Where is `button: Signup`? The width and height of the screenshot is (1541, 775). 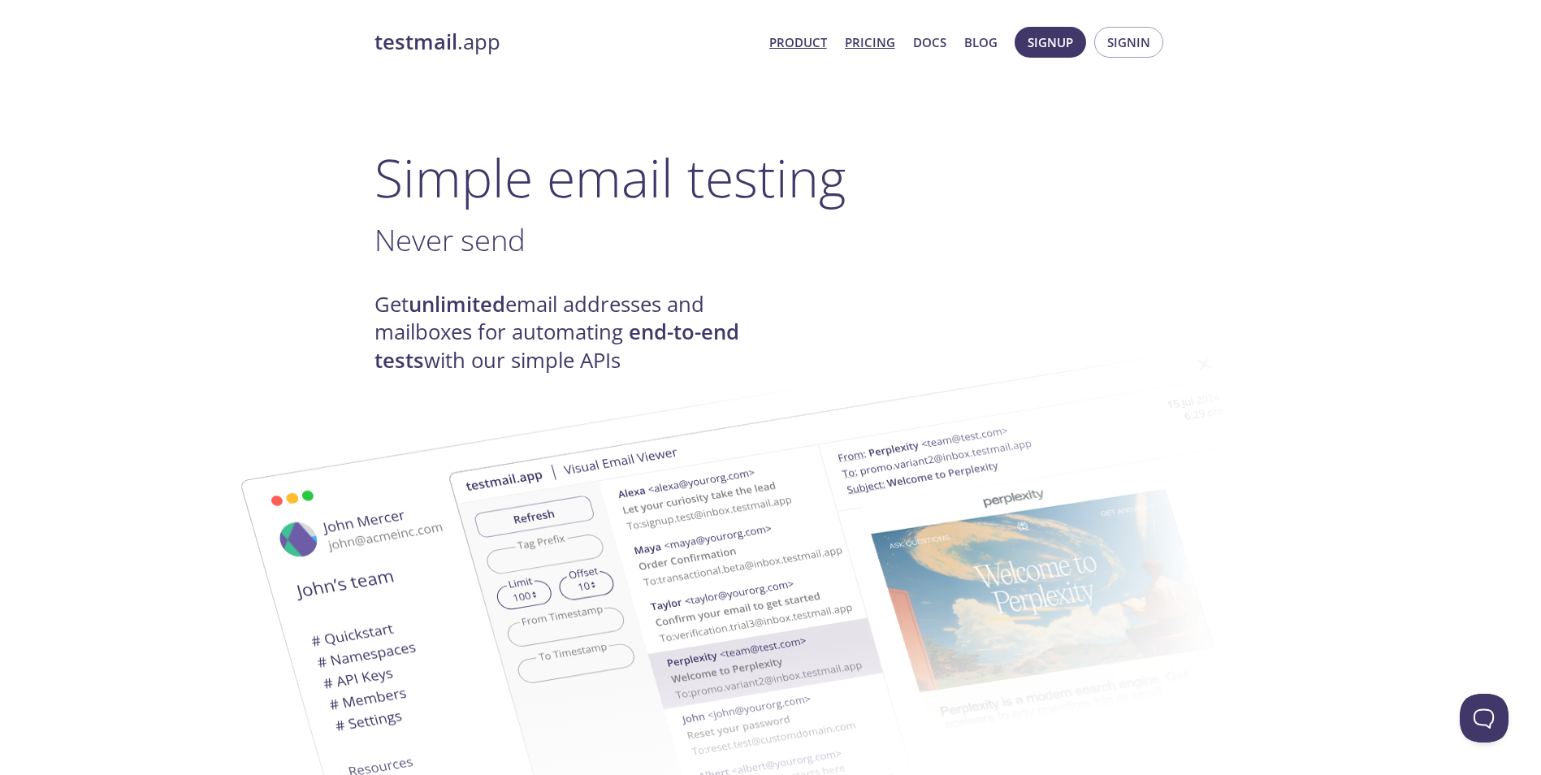 button: Signup is located at coordinates (1050, 42).